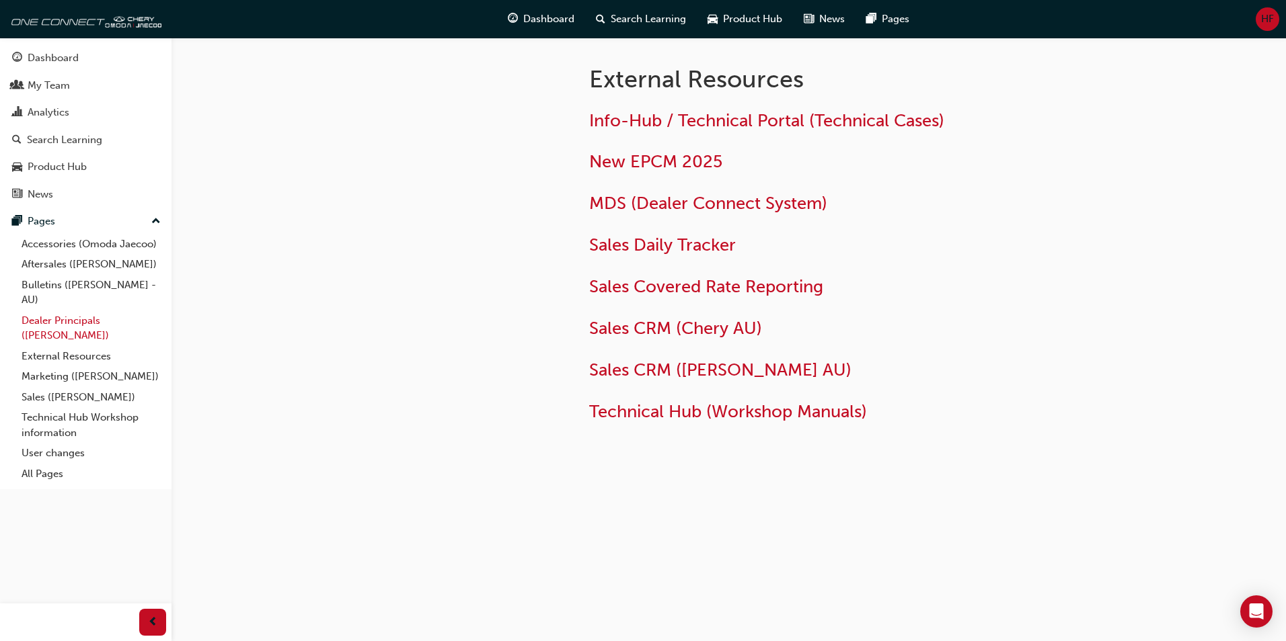 The height and width of the screenshot is (641, 1286). I want to click on span: HF, so click(1267, 19).